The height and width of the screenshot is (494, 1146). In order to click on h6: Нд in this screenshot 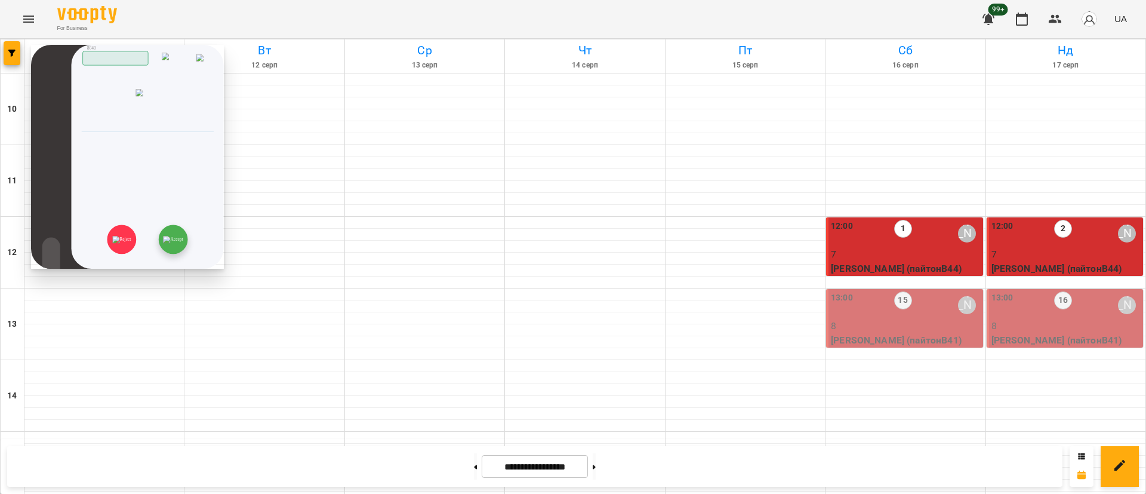, I will do `click(1066, 50)`.